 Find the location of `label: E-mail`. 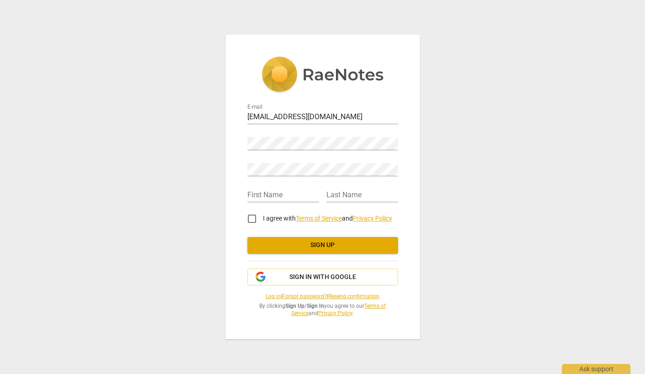

label: E-mail is located at coordinates (255, 107).